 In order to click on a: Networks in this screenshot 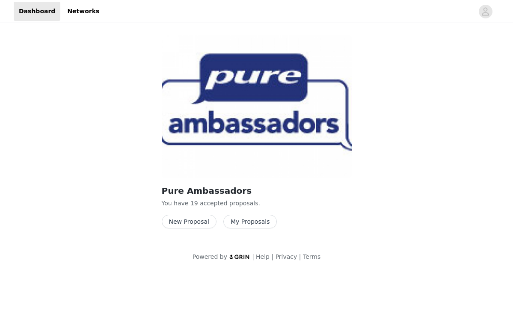, I will do `click(83, 11)`.